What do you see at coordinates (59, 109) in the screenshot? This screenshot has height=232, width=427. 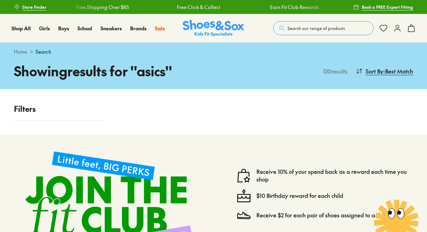 I see `p: Filters` at bounding box center [59, 109].